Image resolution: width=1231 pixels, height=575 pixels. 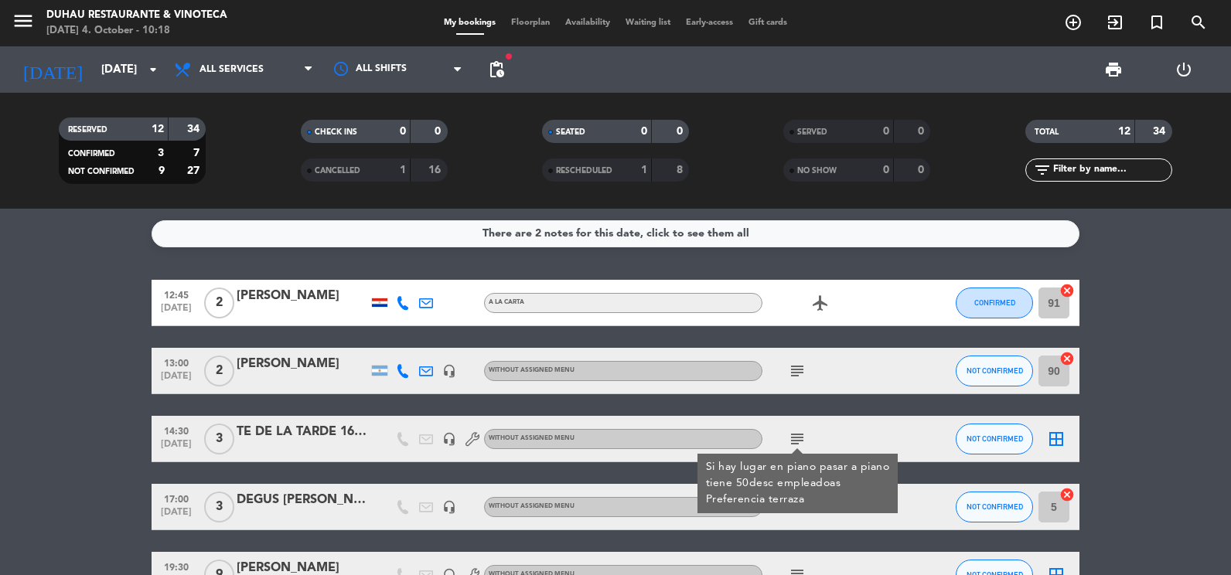 What do you see at coordinates (812, 132) in the screenshot?
I see `span: SERVED` at bounding box center [812, 132].